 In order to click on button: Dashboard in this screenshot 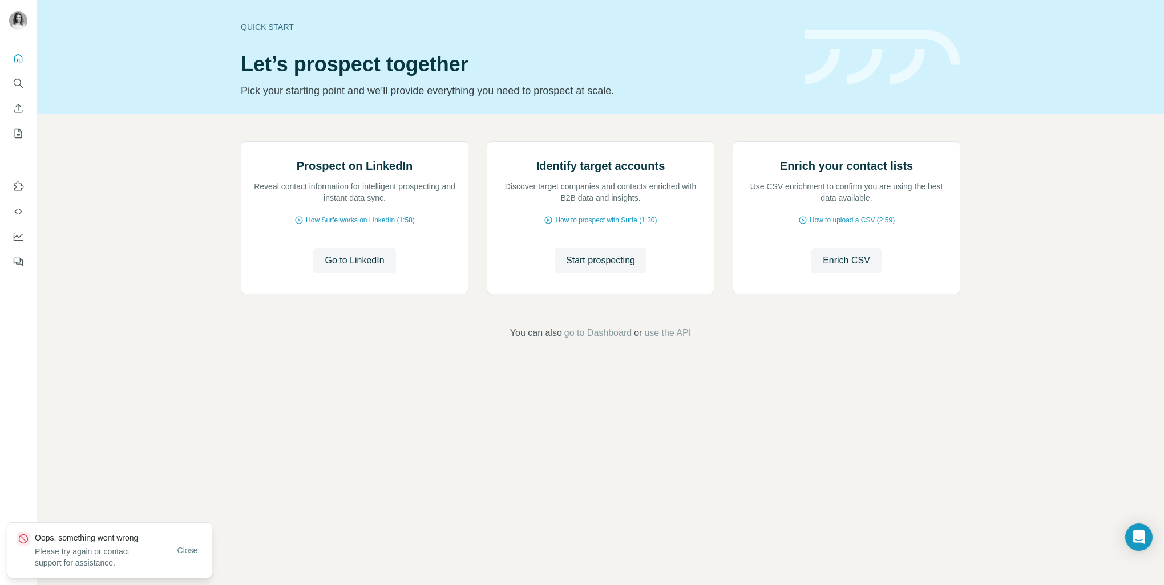, I will do `click(18, 237)`.